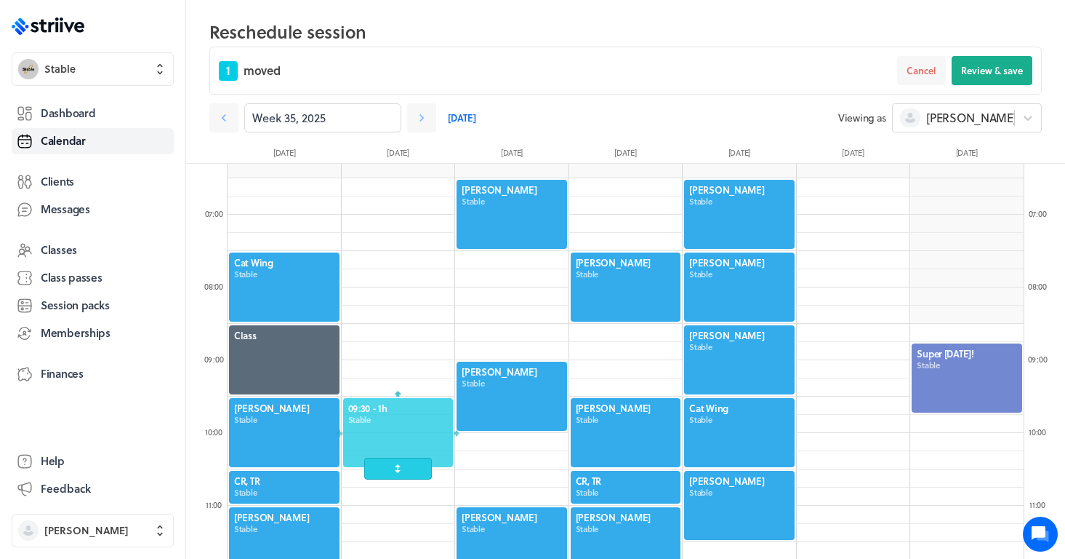 The width and height of the screenshot is (1065, 559). I want to click on span: Calendar, so click(63, 140).